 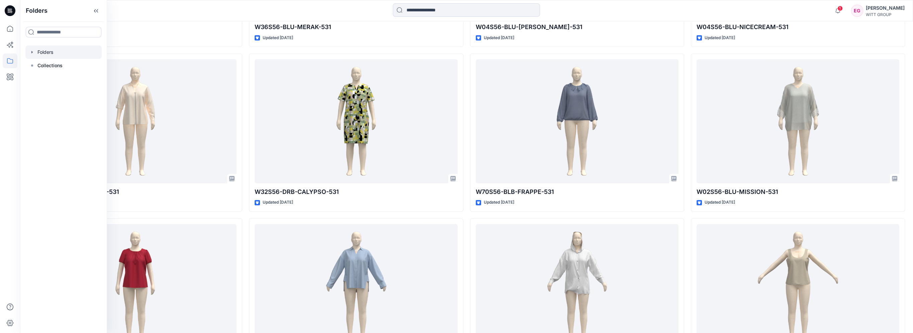 I want to click on a: W70S56-BLB-FRAPPE-531, so click(x=577, y=121).